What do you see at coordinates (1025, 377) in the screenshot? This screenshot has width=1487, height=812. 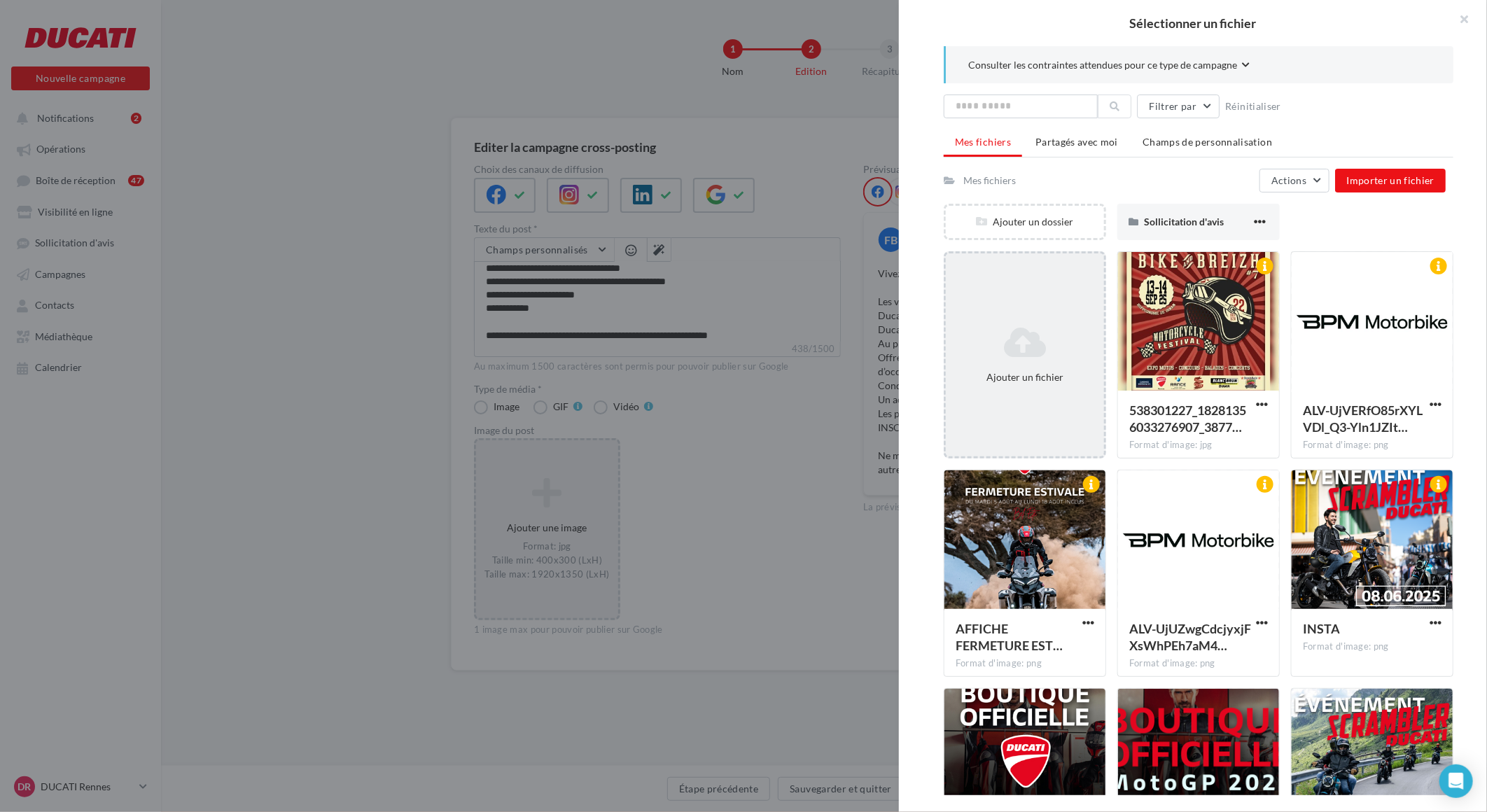 I see `div: Ajouter un fichier` at bounding box center [1025, 377].